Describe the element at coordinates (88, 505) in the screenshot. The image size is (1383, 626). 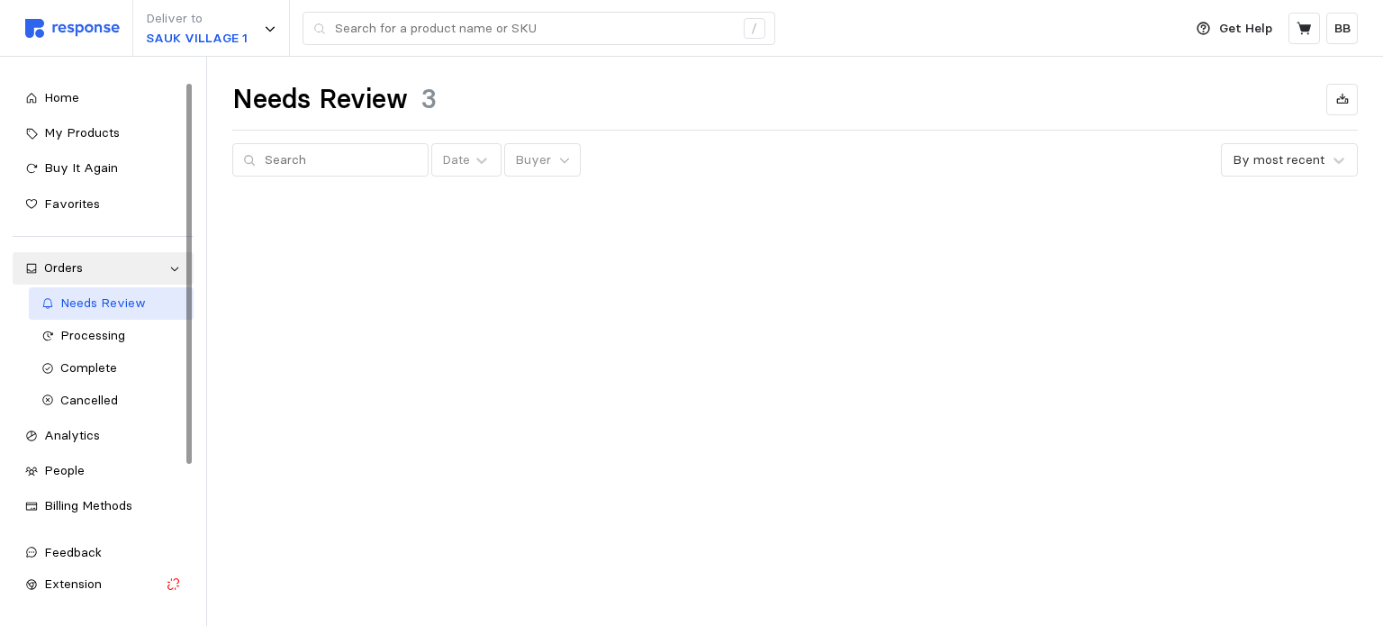
I see `span: Billing Methods` at that location.